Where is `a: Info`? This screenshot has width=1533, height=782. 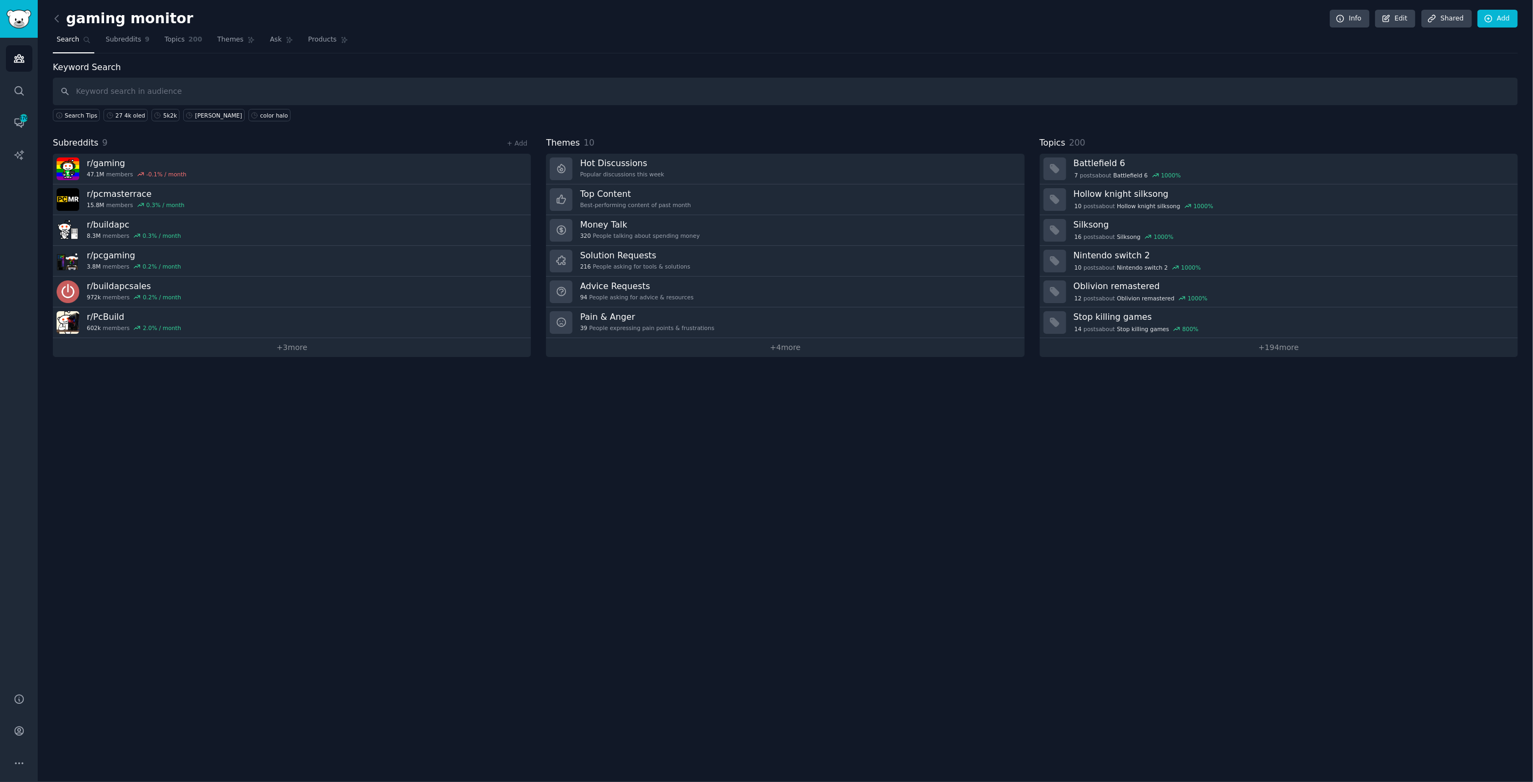 a: Info is located at coordinates (1350, 19).